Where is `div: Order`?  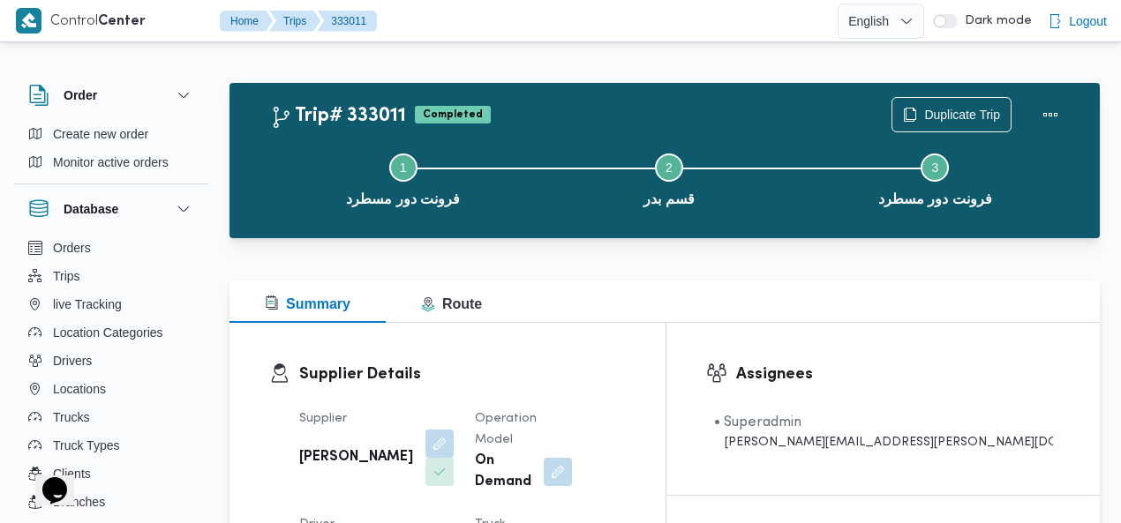
div: Order is located at coordinates (111, 152).